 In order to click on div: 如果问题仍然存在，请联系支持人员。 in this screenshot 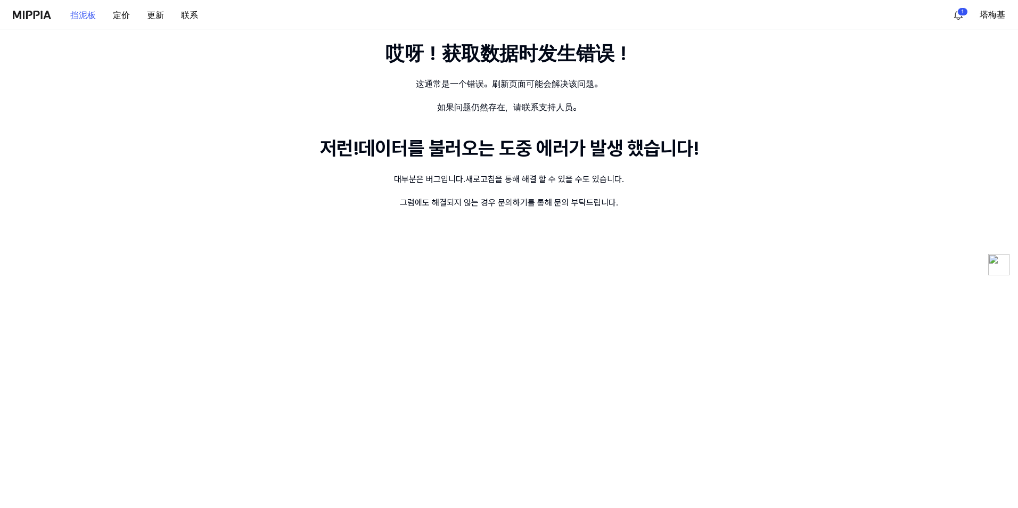, I will do `click(509, 108)`.